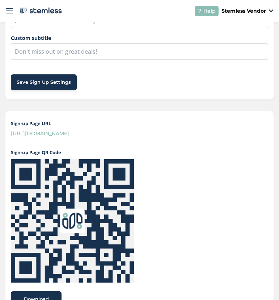 The image size is (279, 300). I want to click on img: icon-menu-open-1b7a8edd.svg, so click(9, 11).